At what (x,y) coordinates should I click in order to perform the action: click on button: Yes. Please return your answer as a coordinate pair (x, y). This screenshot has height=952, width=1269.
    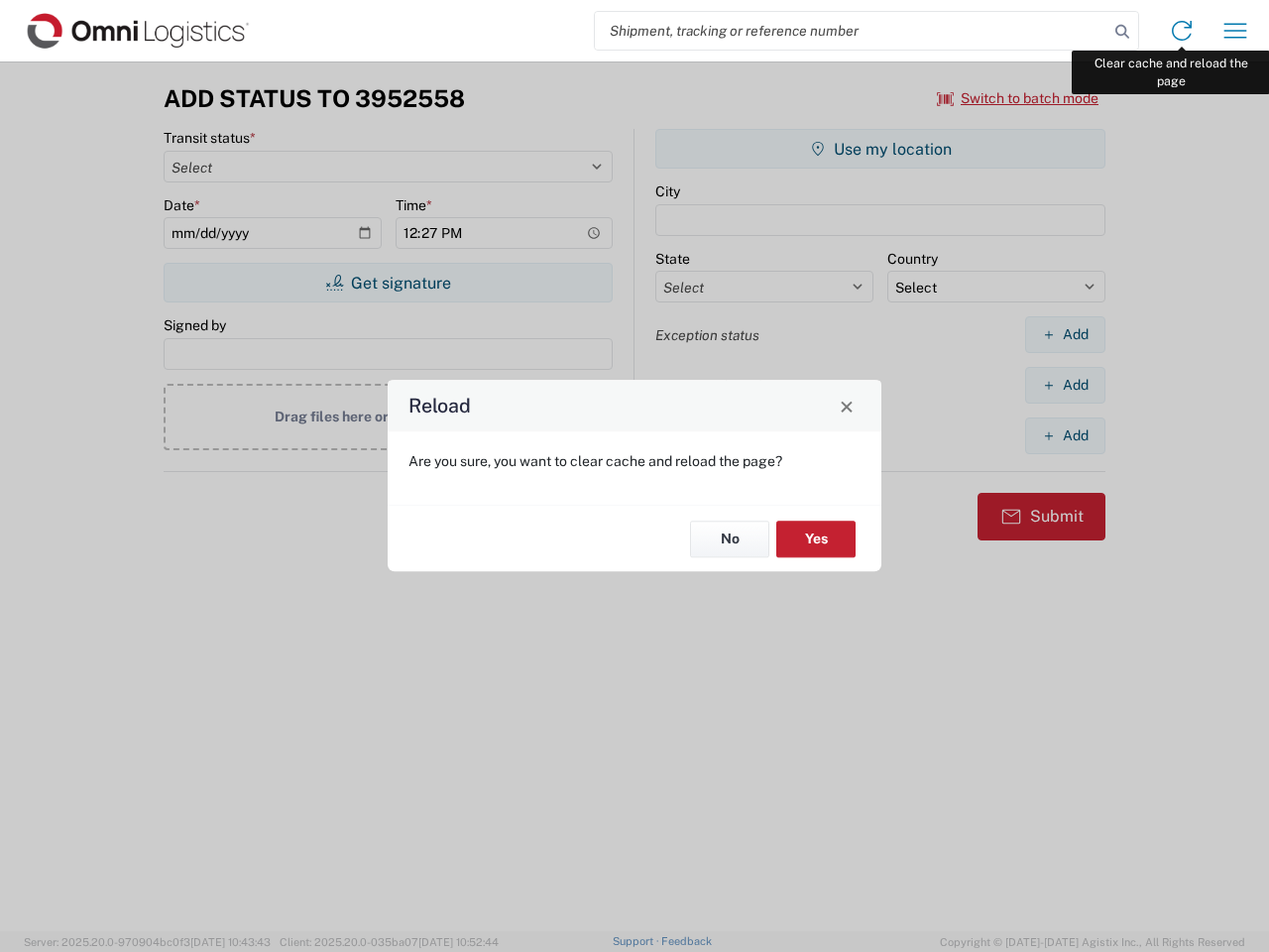
    Looking at the image, I should click on (817, 538).